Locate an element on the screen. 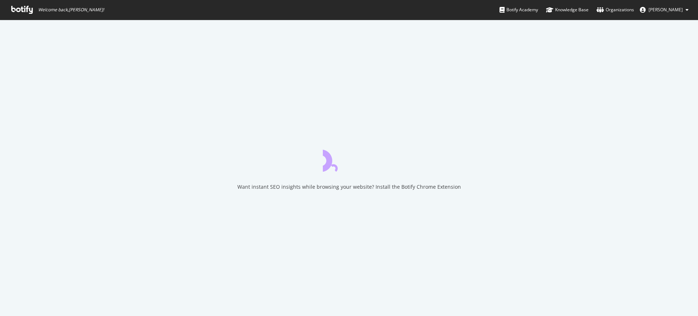 This screenshot has width=698, height=316. div: animation is located at coordinates (349, 159).